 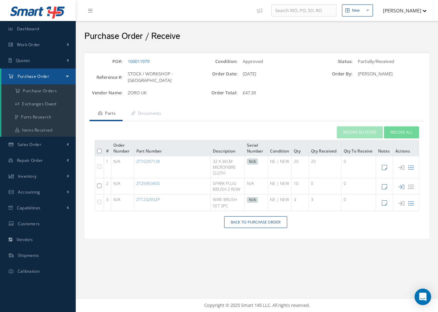 What do you see at coordinates (172, 148) in the screenshot?
I see `th: Part Number` at bounding box center [172, 148].